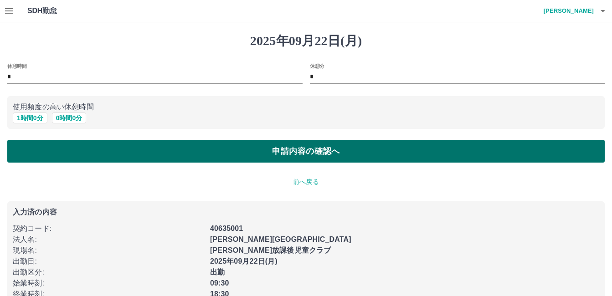 The image size is (612, 296). Describe the element at coordinates (30, 118) in the screenshot. I see `button: 1時間0分` at that location.